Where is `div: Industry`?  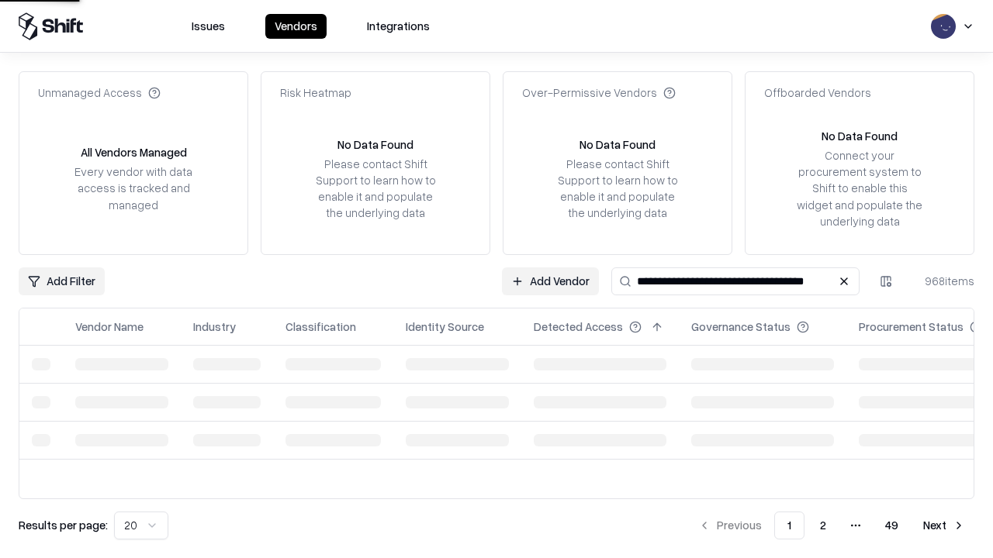 div: Industry is located at coordinates (214, 327).